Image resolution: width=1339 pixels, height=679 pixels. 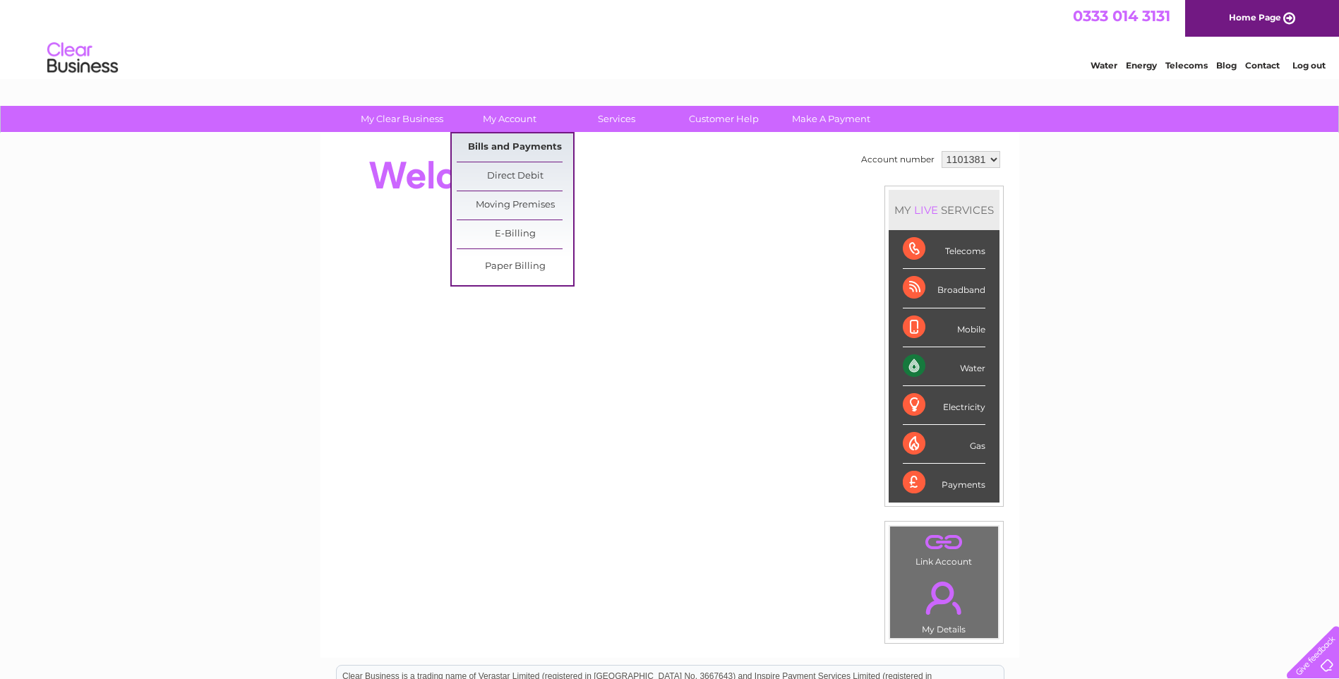 What do you see at coordinates (1226, 65) in the screenshot?
I see `a: Blog` at bounding box center [1226, 65].